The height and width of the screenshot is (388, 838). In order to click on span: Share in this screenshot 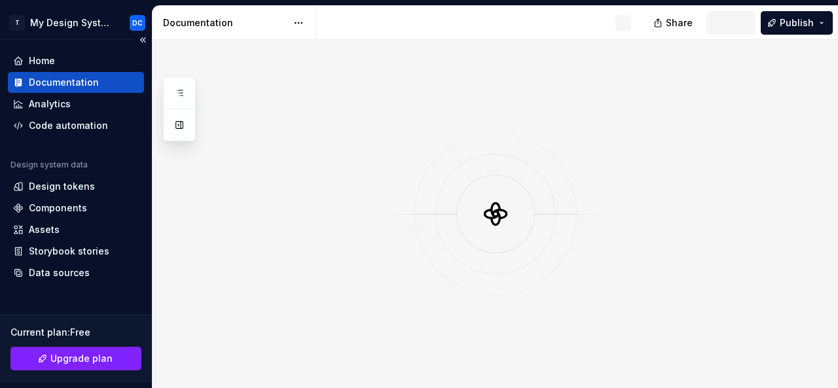, I will do `click(679, 23)`.